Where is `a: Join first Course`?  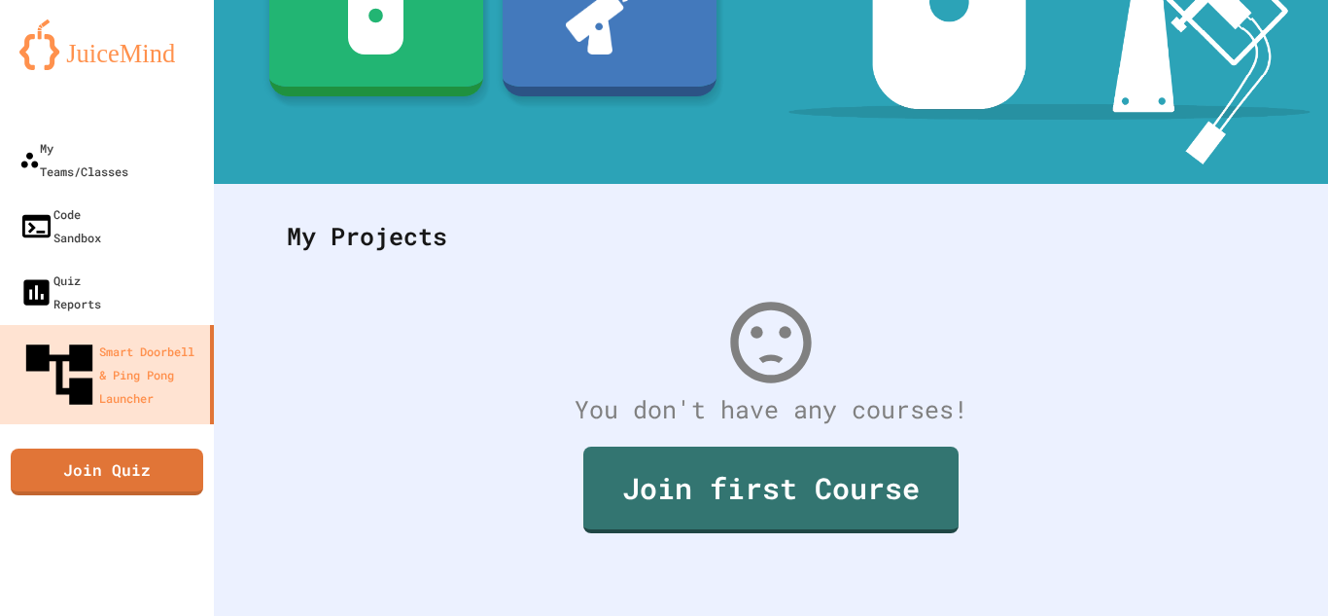
a: Join first Course is located at coordinates (771, 489).